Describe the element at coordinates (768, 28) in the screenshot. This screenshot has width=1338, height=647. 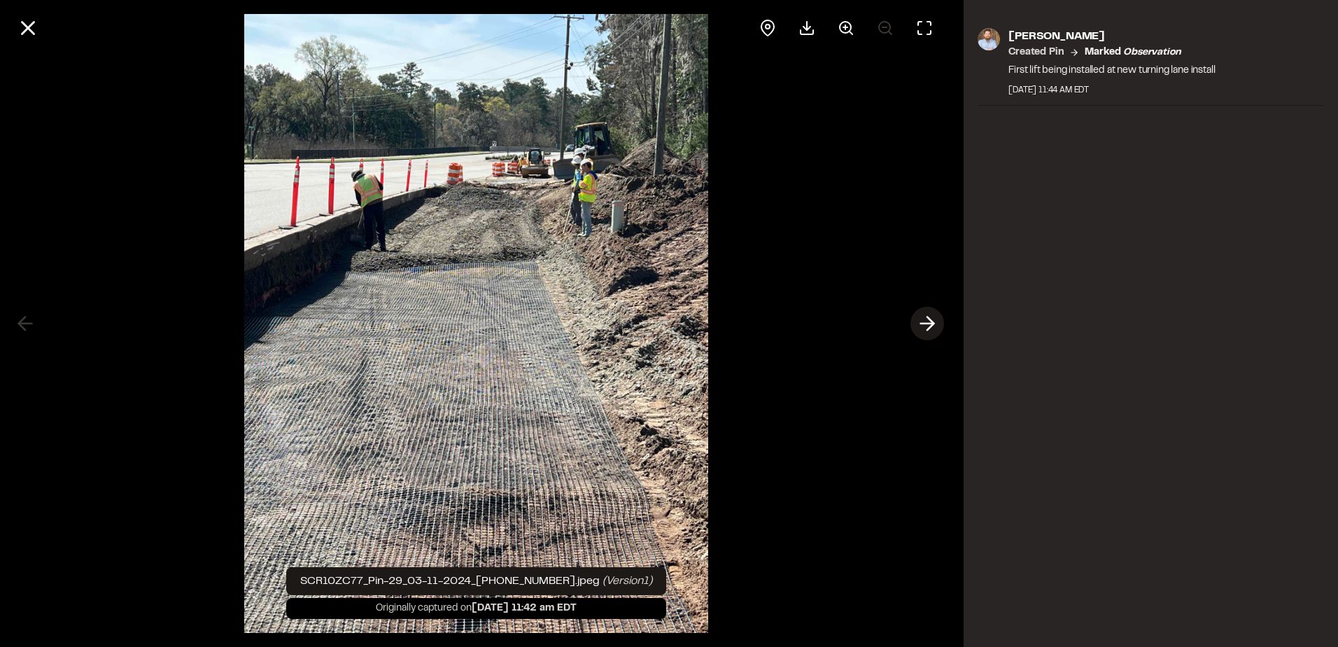
I see `div: View pin on map` at that location.